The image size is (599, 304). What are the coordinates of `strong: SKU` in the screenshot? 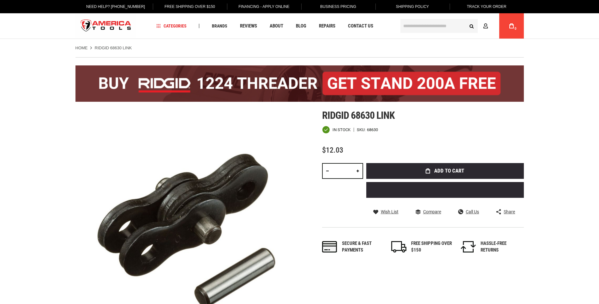 It's located at (362, 129).